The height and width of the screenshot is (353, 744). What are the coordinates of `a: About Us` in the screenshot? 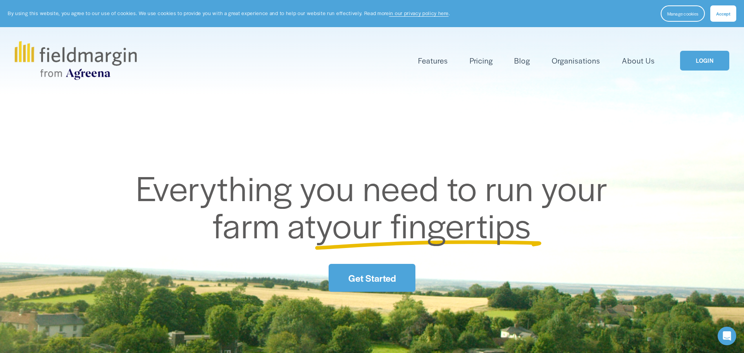 It's located at (638, 60).